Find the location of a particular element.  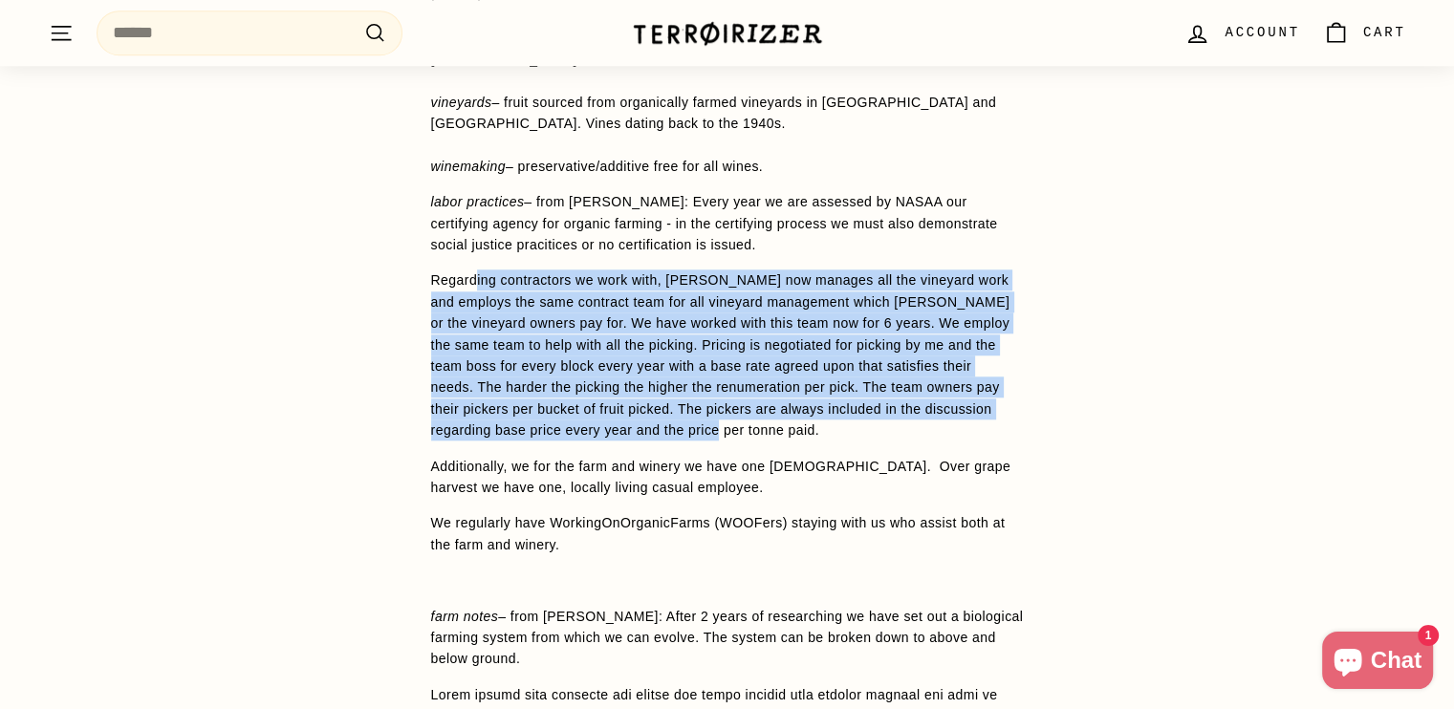

inbox-online-store-chat: Shopify online store chat is located at coordinates (1378, 663).